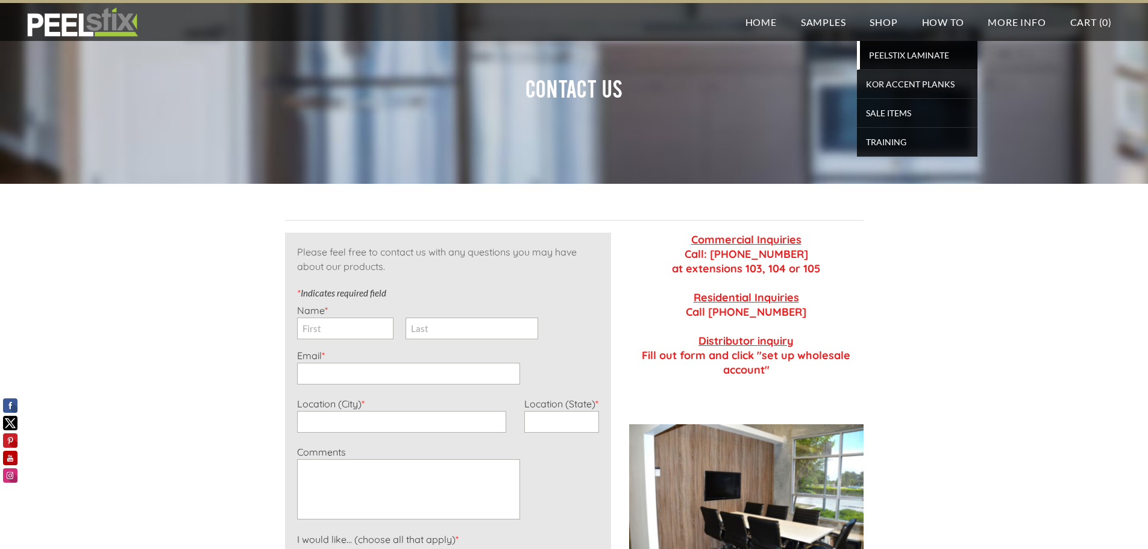  What do you see at coordinates (917, 142) in the screenshot?
I see `a: TRAINING` at bounding box center [917, 142].